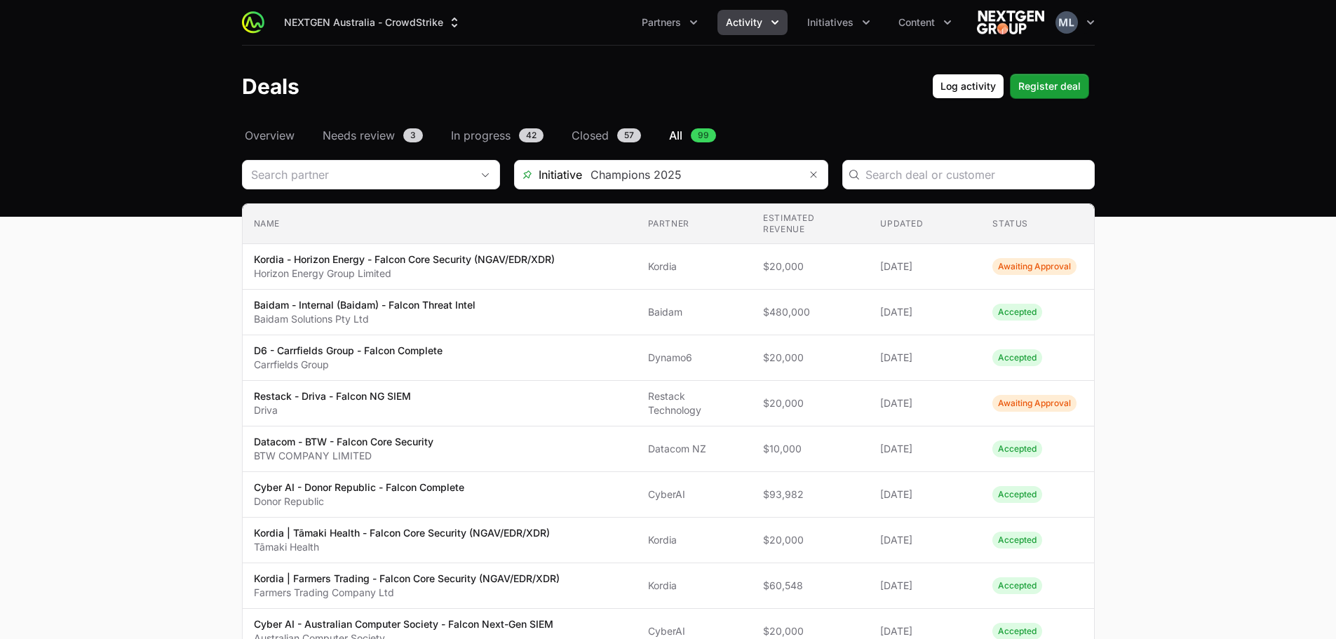 This screenshot has width=1336, height=639. I want to click on a: Closed57, so click(606, 135).